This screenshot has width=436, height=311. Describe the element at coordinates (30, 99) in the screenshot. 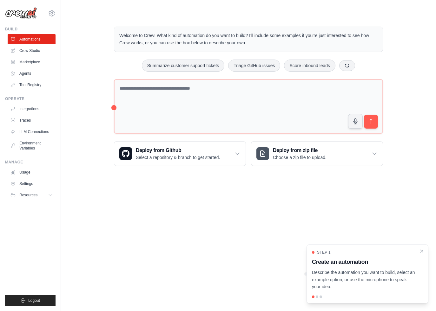

I see `div: Operate` at that location.